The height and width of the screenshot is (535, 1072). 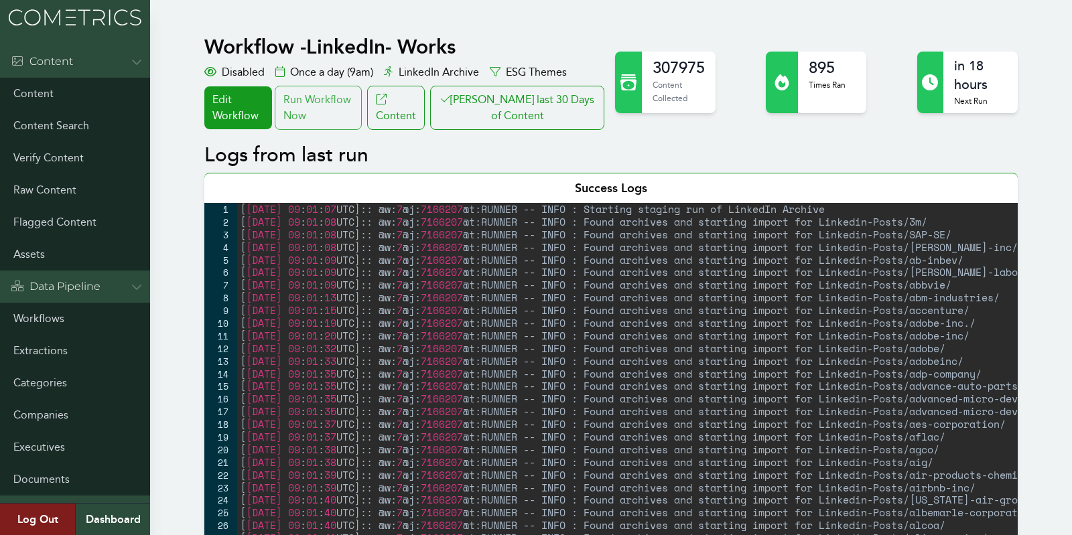 I want to click on div: LinkedIn Archive, so click(x=431, y=72).